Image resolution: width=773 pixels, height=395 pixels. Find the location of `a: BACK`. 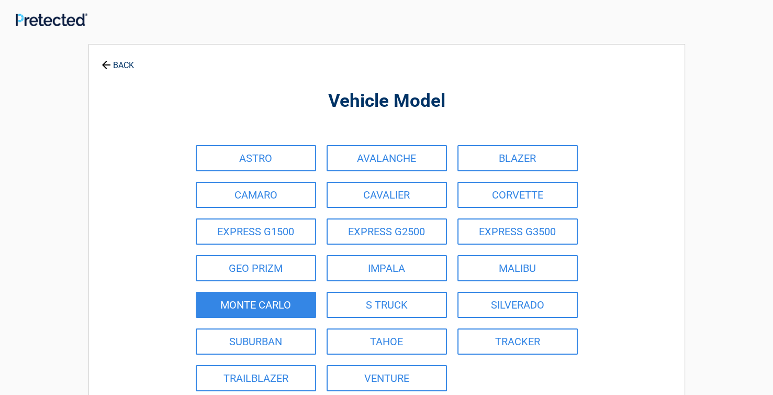

a: BACK is located at coordinates (118, 60).